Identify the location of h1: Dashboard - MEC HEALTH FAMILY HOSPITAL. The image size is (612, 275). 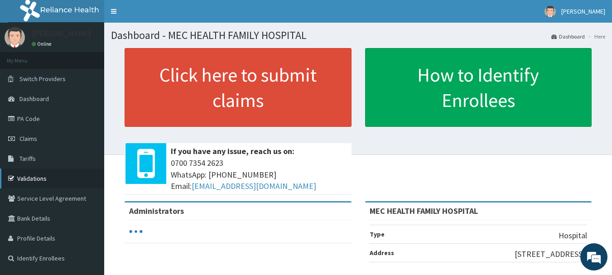
(358, 35).